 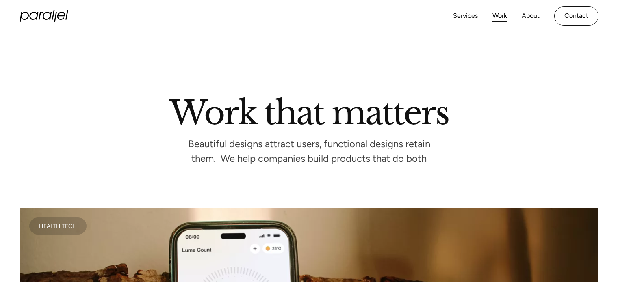 What do you see at coordinates (530, 16) in the screenshot?
I see `a: About` at bounding box center [530, 16].